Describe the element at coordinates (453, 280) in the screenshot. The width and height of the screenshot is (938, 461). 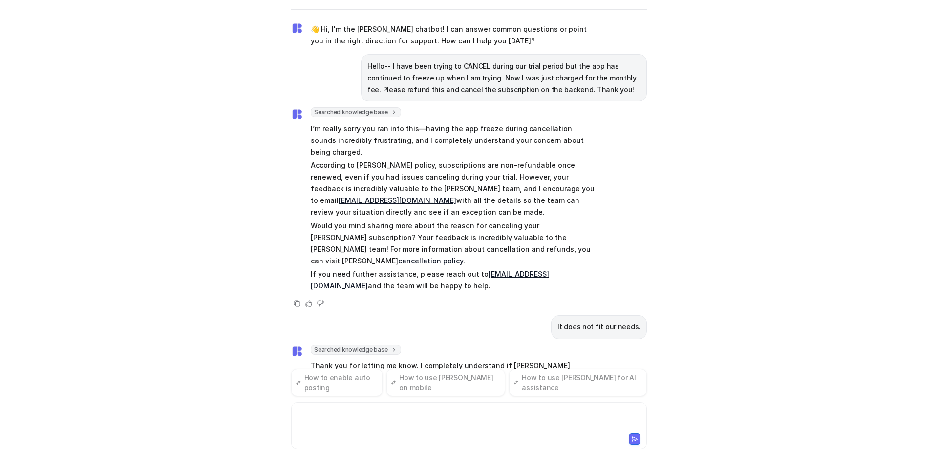
I see `p: If you need further assistance, please reach out to and the team will be happy to help.` at that location.